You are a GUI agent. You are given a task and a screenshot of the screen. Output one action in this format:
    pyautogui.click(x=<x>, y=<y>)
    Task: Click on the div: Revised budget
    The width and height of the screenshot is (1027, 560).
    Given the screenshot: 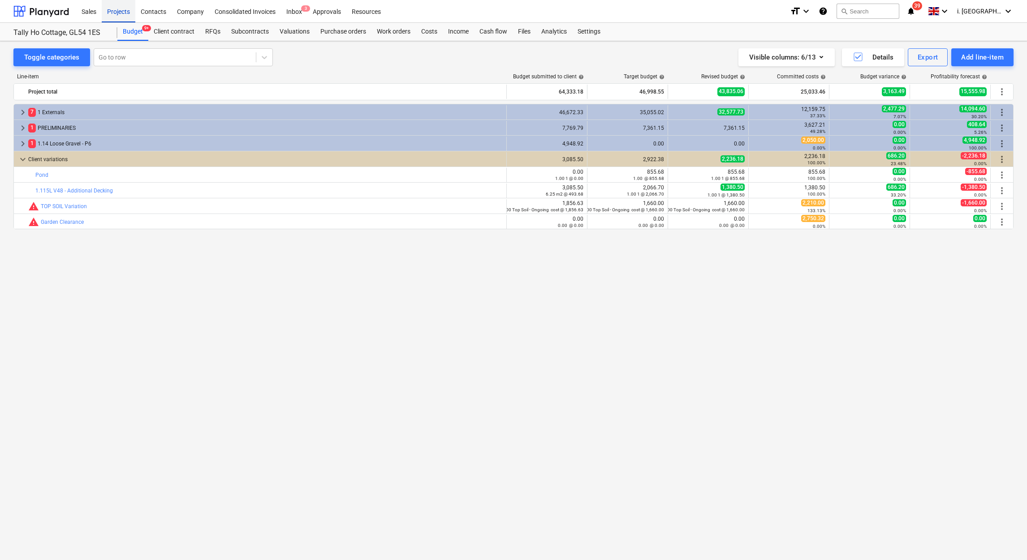 What is the action you would take?
    pyautogui.click(x=723, y=77)
    